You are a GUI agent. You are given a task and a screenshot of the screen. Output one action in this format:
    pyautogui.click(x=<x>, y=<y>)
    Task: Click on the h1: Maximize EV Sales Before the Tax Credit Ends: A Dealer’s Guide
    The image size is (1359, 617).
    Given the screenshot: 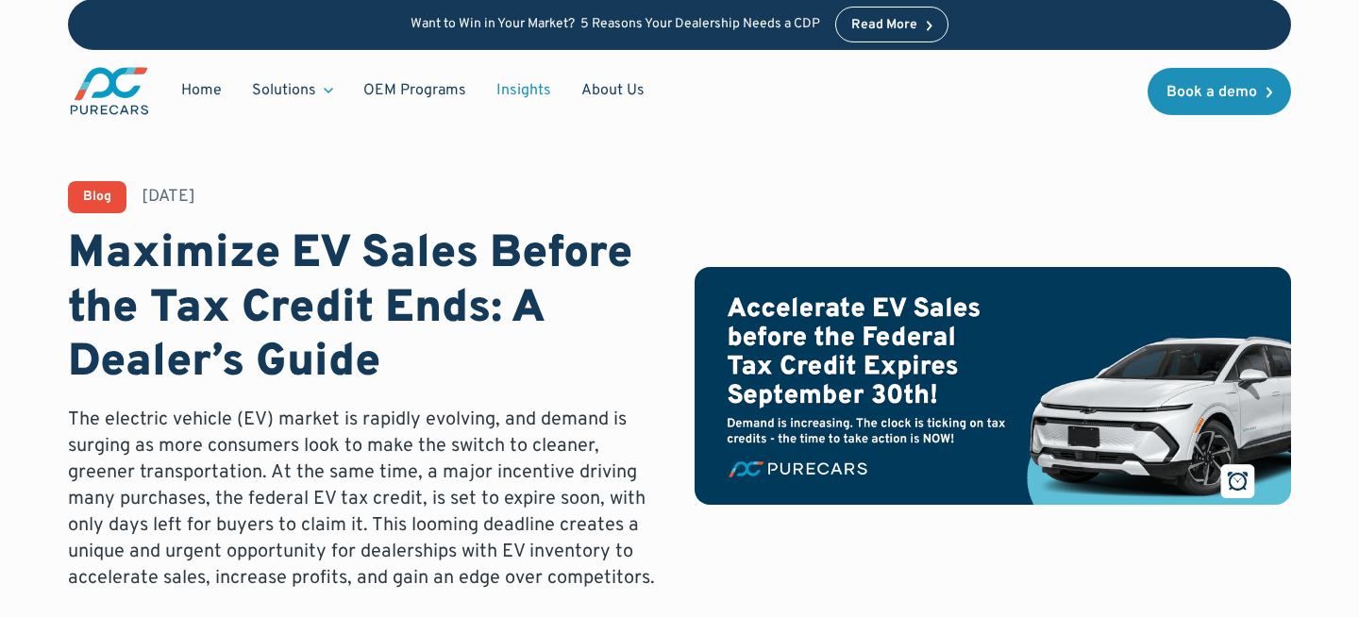 What is the action you would take?
    pyautogui.click(x=366, y=310)
    